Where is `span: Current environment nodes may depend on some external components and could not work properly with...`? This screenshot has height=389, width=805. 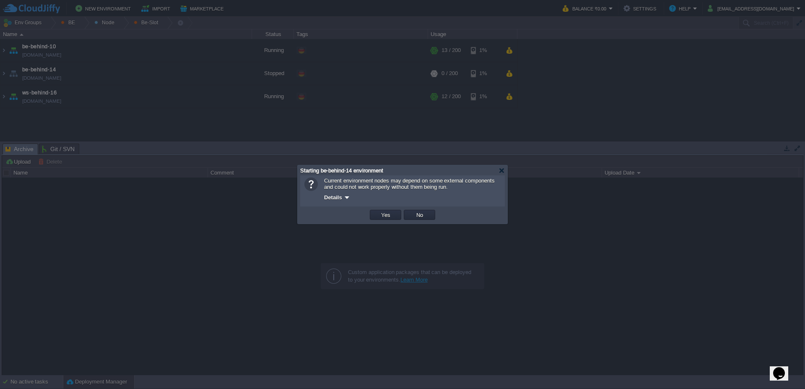
span: Current environment nodes may depend on some external components and could not work properly with... is located at coordinates (409, 184).